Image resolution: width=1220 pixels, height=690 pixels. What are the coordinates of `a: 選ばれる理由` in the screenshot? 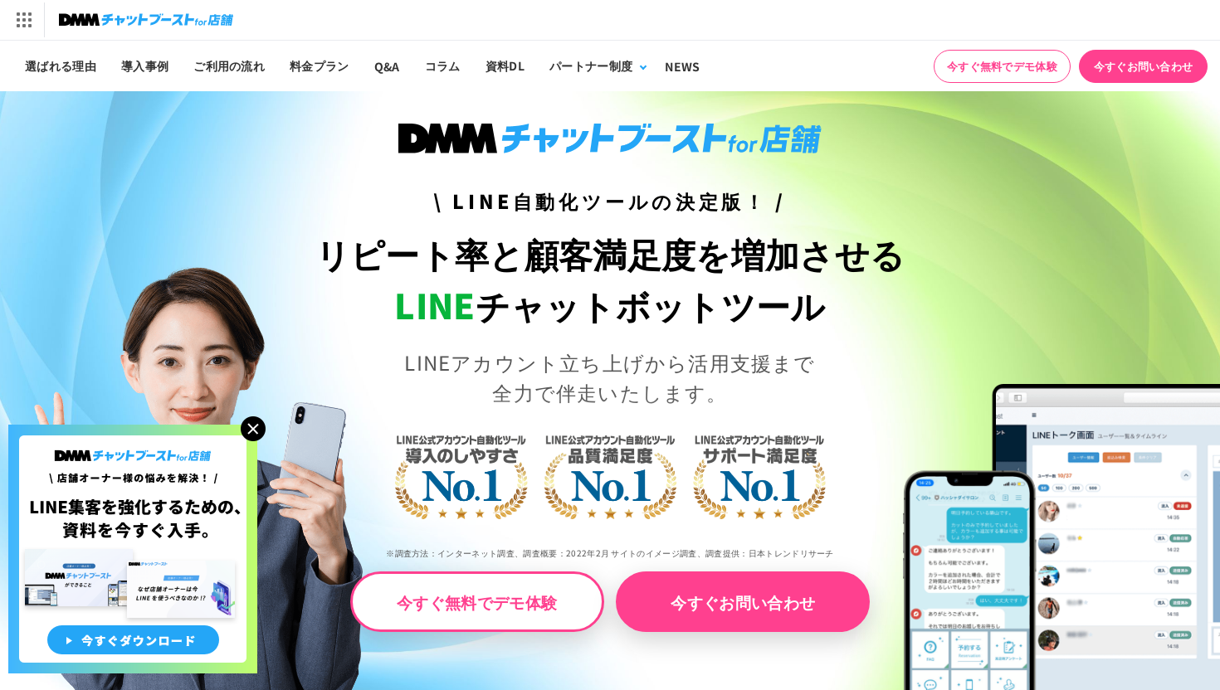 It's located at (61, 66).